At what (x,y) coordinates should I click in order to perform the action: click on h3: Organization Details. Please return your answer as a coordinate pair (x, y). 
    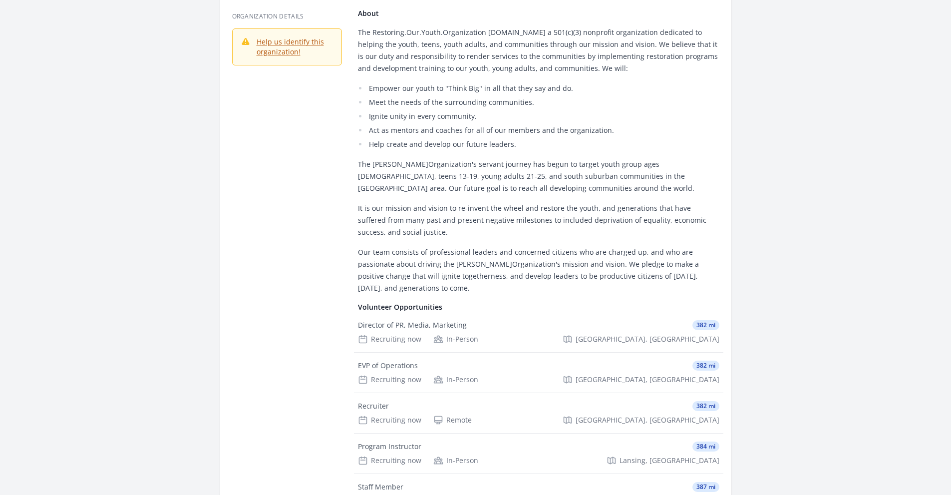
    Looking at the image, I should click on (287, 16).